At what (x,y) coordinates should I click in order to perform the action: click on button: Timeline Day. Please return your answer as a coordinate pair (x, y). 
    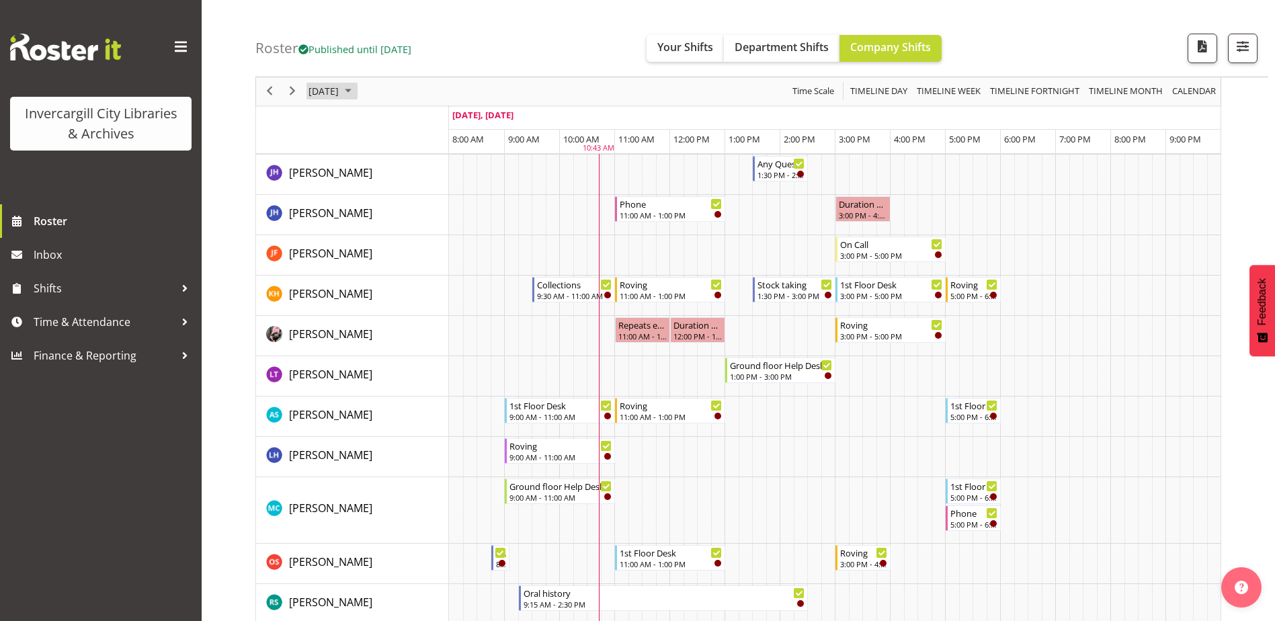
    Looking at the image, I should click on (879, 91).